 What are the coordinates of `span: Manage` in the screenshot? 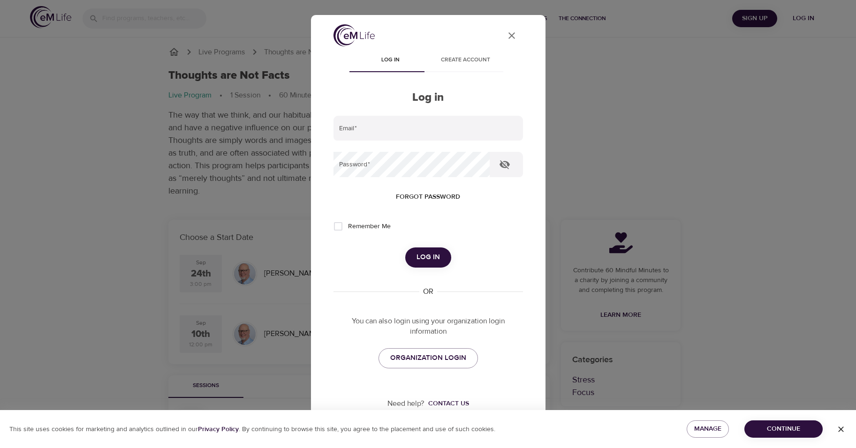 It's located at (708, 429).